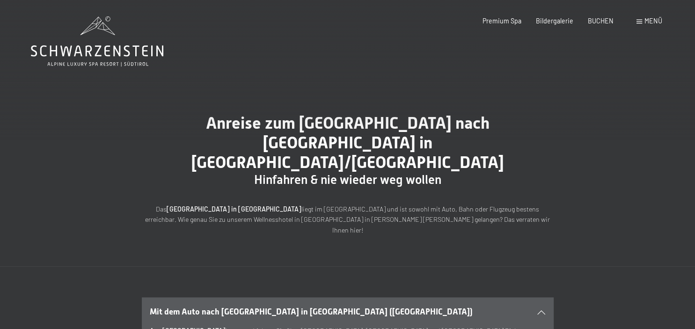  I want to click on span: BUCHEN, so click(601, 21).